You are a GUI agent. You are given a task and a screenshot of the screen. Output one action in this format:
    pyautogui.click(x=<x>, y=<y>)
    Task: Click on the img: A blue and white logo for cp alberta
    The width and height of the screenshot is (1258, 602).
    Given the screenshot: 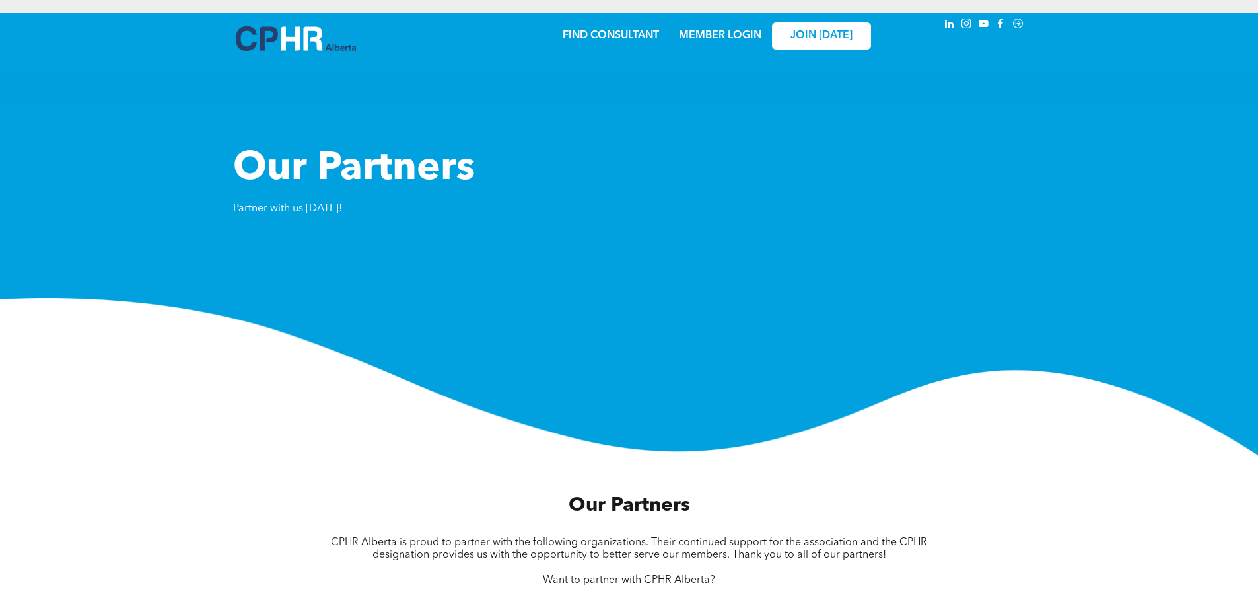 What is the action you would take?
    pyautogui.click(x=296, y=38)
    